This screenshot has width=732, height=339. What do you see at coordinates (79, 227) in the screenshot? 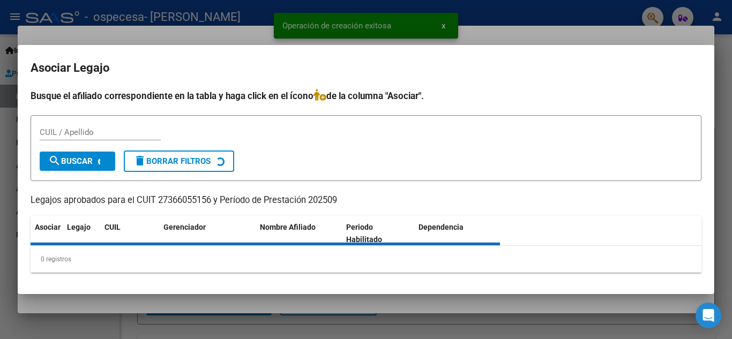
I see `span: Legajo` at bounding box center [79, 227].